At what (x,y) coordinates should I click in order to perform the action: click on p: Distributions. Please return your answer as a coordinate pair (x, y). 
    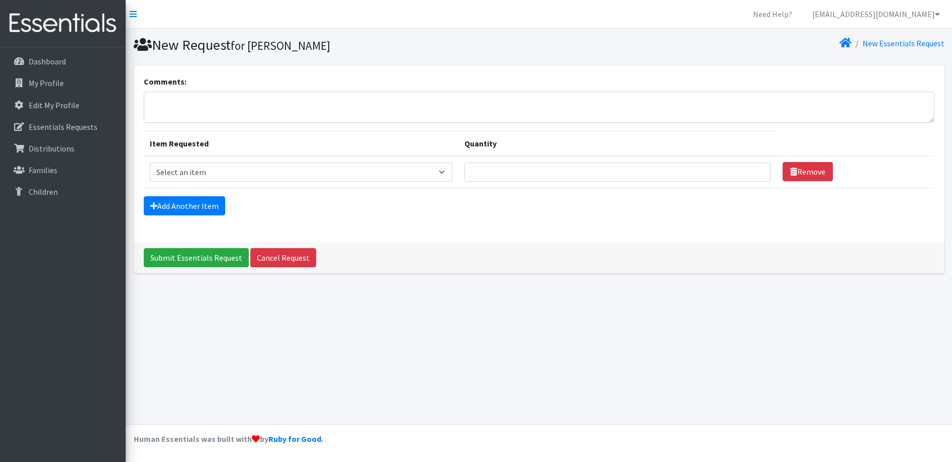
    Looking at the image, I should click on (51, 148).